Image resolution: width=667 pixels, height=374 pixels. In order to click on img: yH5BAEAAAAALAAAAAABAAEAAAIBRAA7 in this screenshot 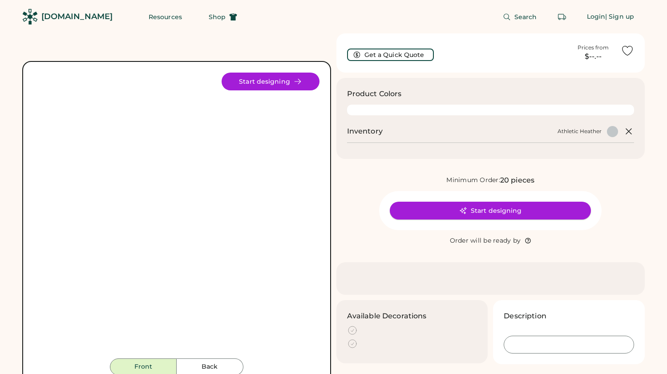, I will do `click(177, 215)`.